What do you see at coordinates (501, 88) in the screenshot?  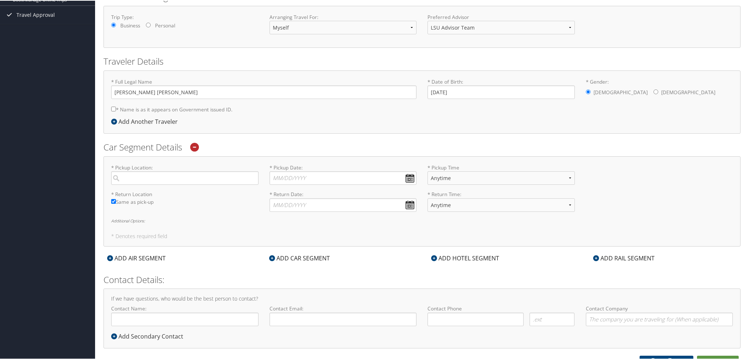 I see `label: * Date of Birth:` at bounding box center [501, 88].